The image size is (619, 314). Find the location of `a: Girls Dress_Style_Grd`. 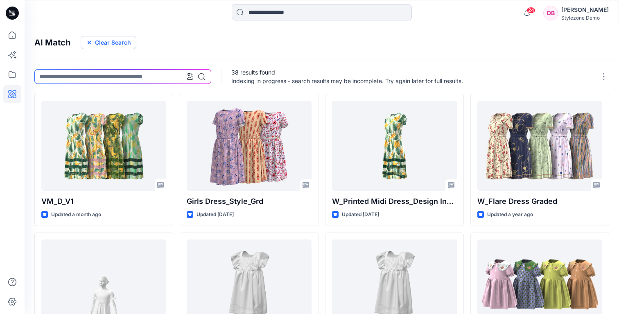

a: Girls Dress_Style_Grd is located at coordinates (249, 146).